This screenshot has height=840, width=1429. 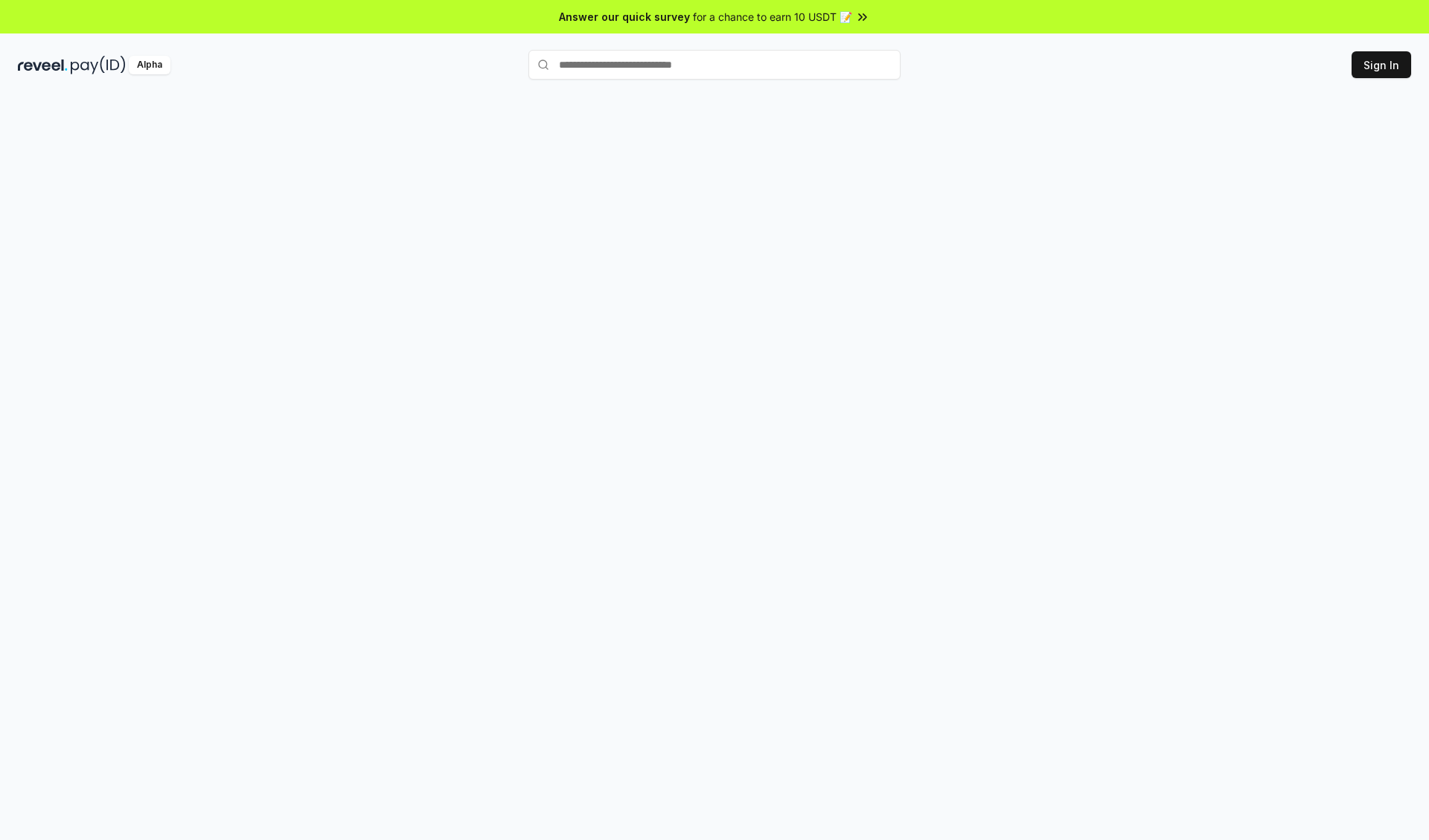 I want to click on div: Alpha, so click(x=150, y=64).